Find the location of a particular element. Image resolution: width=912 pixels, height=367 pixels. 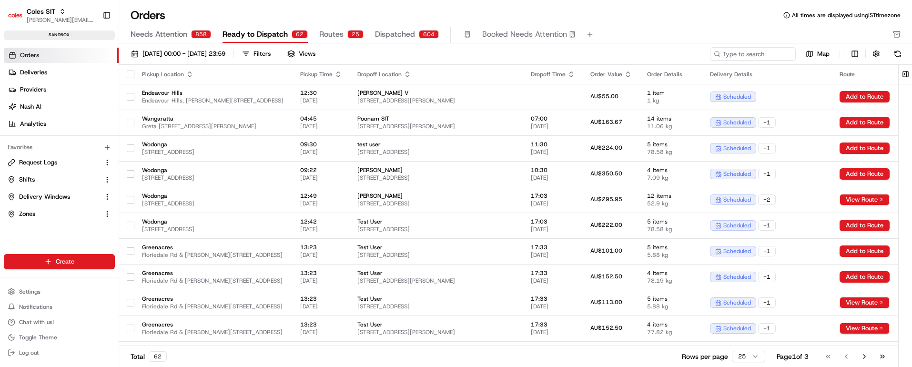

div: Favorites is located at coordinates (59, 147).